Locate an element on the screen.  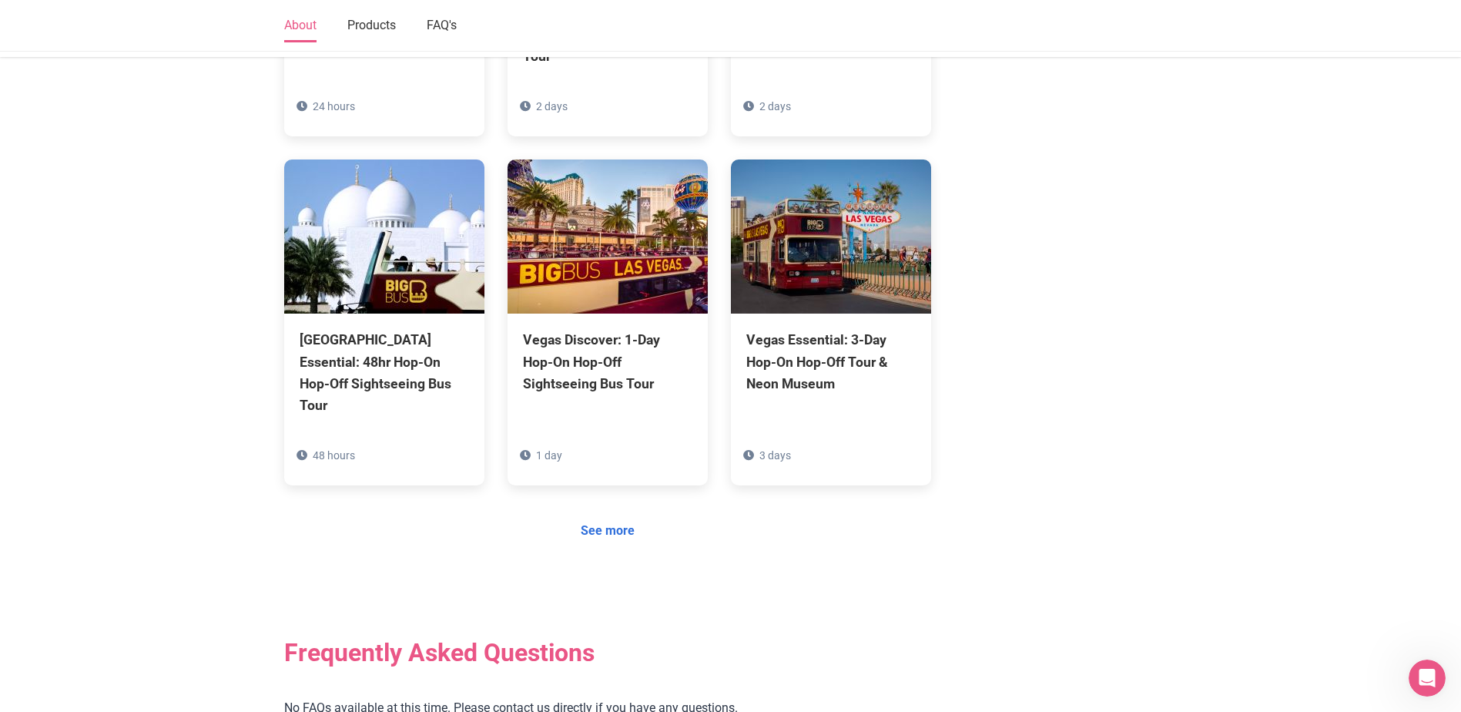
a: FAQ's is located at coordinates (441, 26).